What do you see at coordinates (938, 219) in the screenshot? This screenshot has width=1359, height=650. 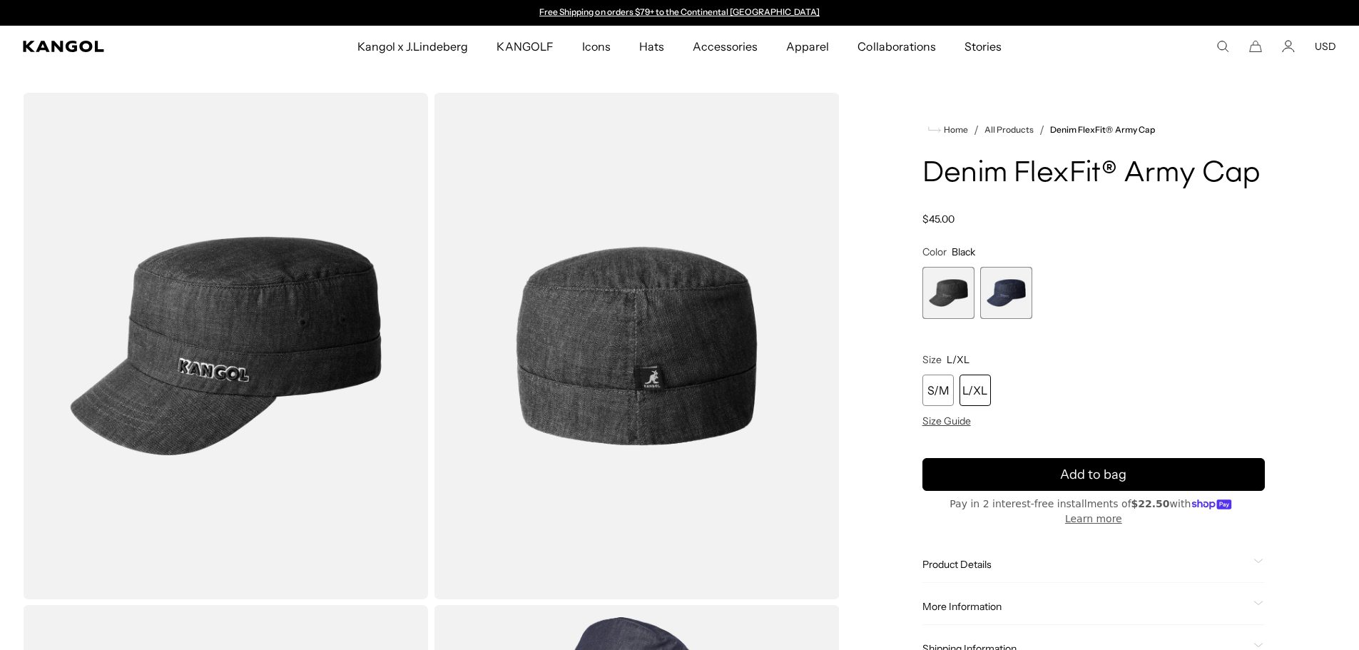 I see `span: $45.00` at bounding box center [938, 219].